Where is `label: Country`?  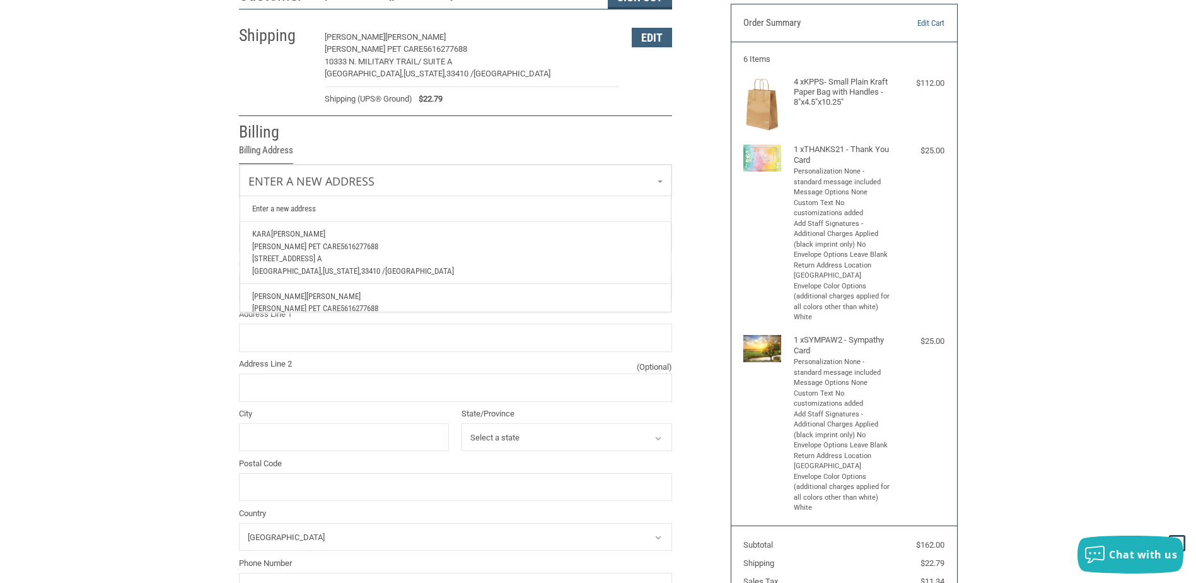 label: Country is located at coordinates (455, 513).